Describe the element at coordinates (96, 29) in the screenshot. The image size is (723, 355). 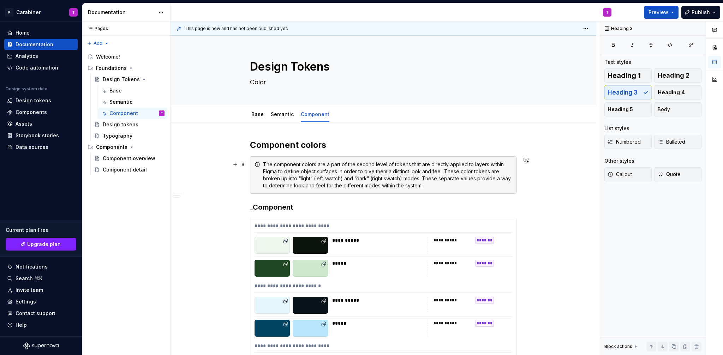
I see `div: Pages` at that location.